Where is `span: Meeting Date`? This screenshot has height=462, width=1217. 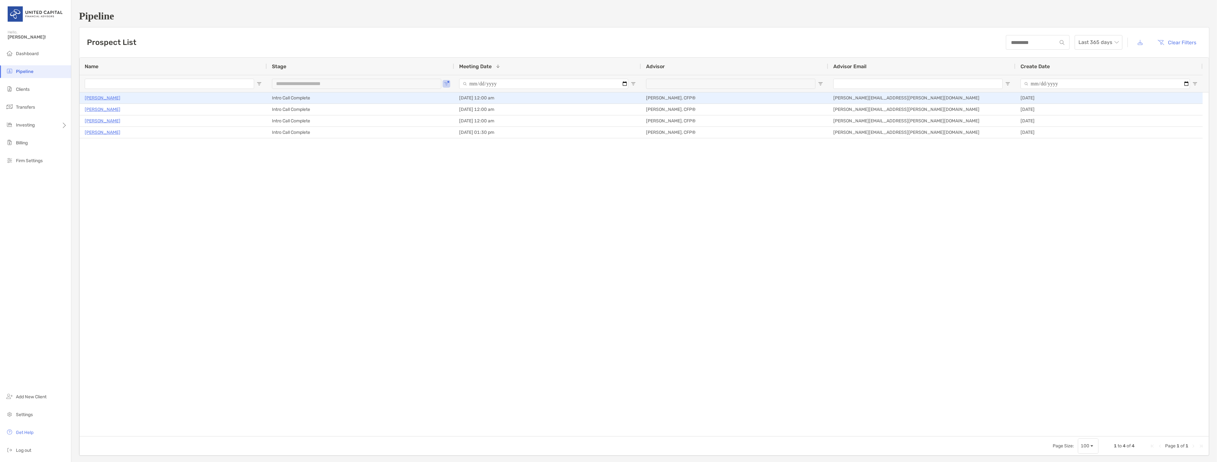 span: Meeting Date is located at coordinates (476, 66).